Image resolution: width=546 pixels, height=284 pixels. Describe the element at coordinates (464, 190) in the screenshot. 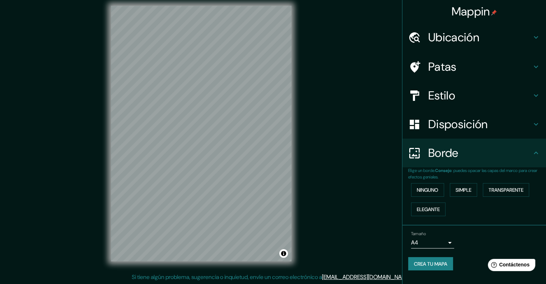

I see `button: Simple` at that location.